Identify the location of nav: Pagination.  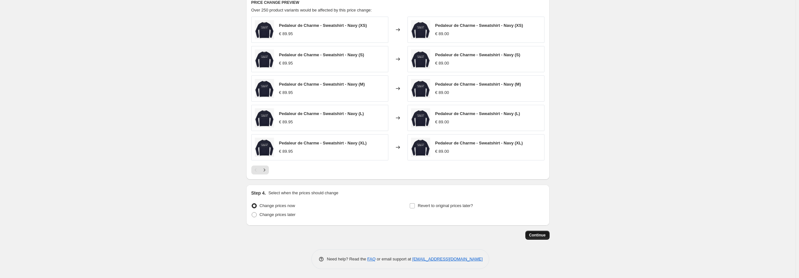
(260, 170).